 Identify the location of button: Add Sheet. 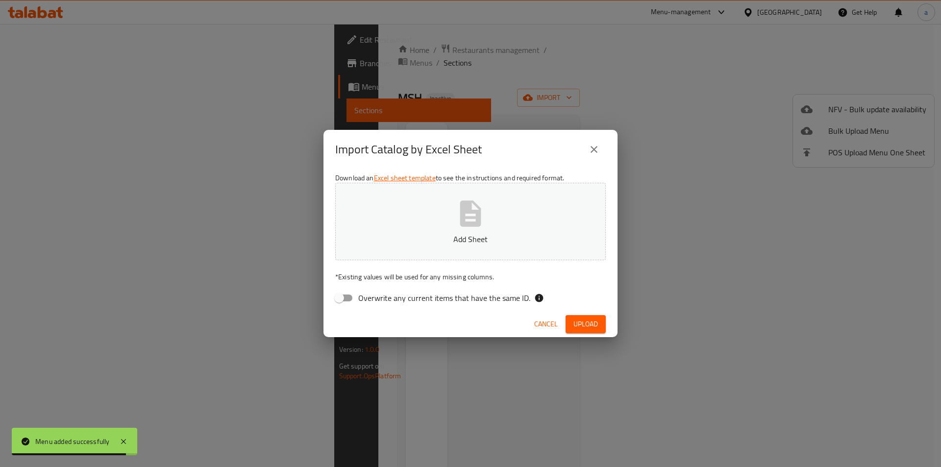
(470, 221).